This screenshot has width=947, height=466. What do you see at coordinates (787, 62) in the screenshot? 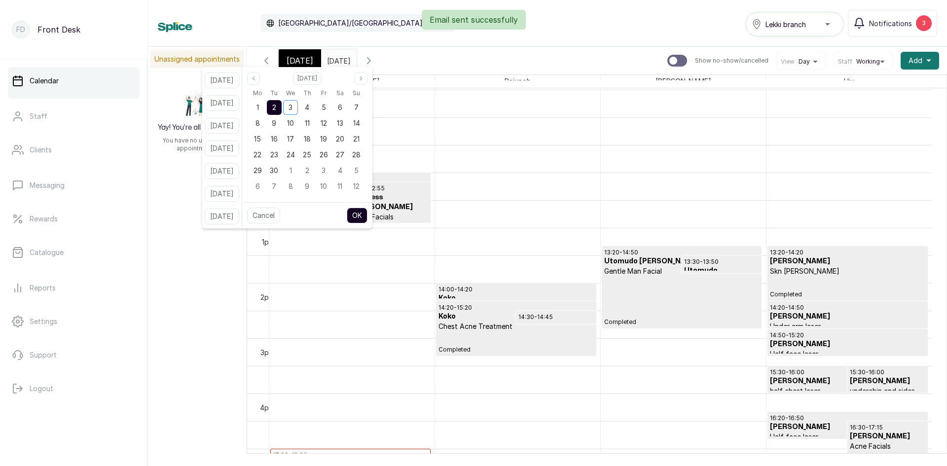
I see `span: View` at bounding box center [787, 62].